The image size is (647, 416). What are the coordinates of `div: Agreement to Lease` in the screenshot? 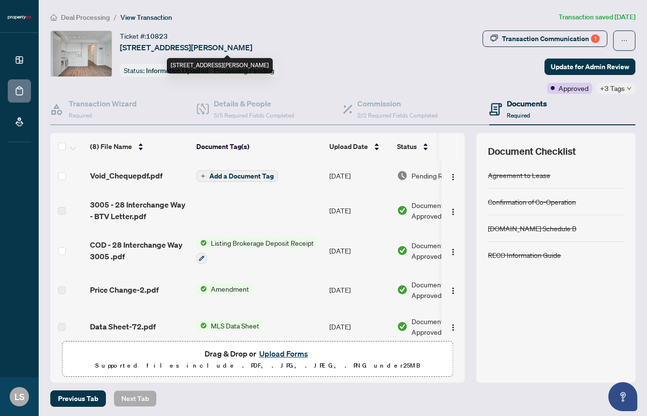 It's located at (519, 175).